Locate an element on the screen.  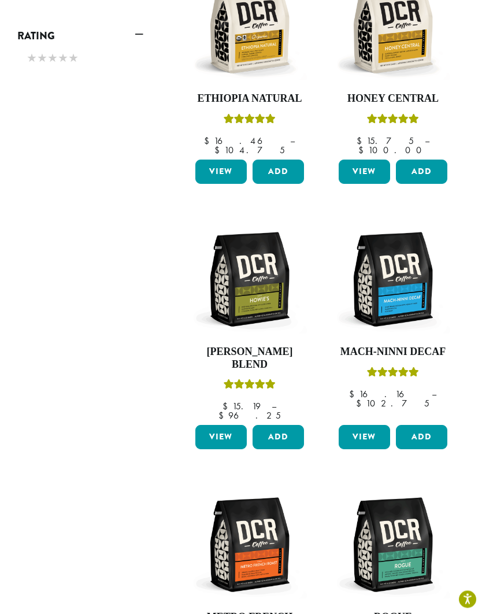
bdi: 16.16 is located at coordinates (385, 394).